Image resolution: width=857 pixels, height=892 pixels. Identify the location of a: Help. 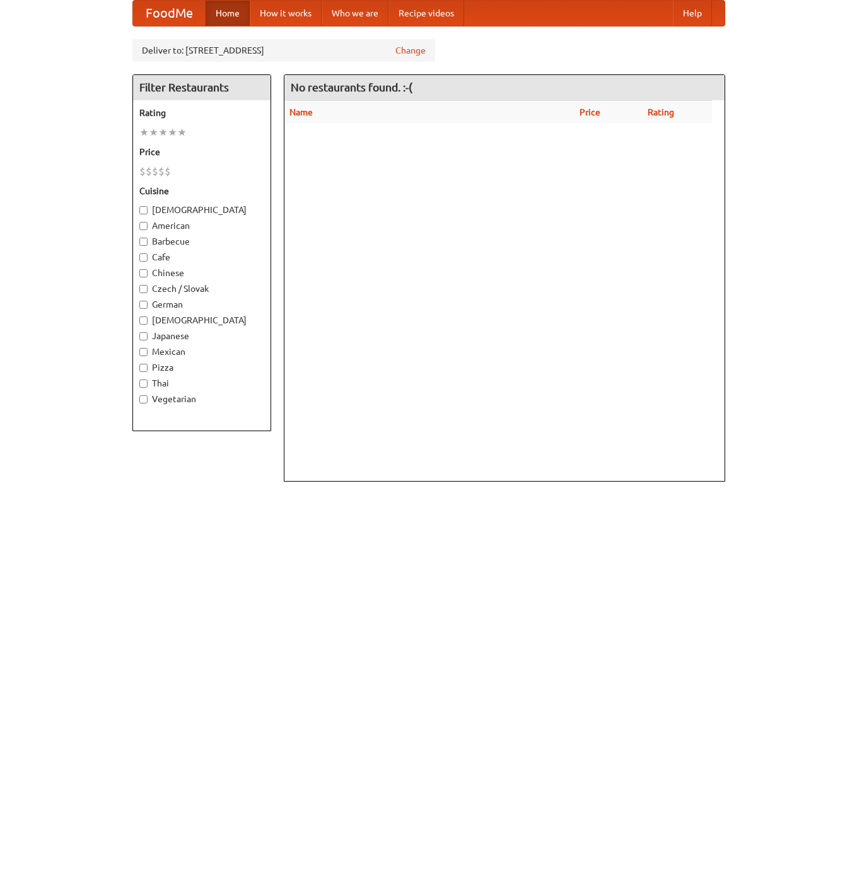
(692, 13).